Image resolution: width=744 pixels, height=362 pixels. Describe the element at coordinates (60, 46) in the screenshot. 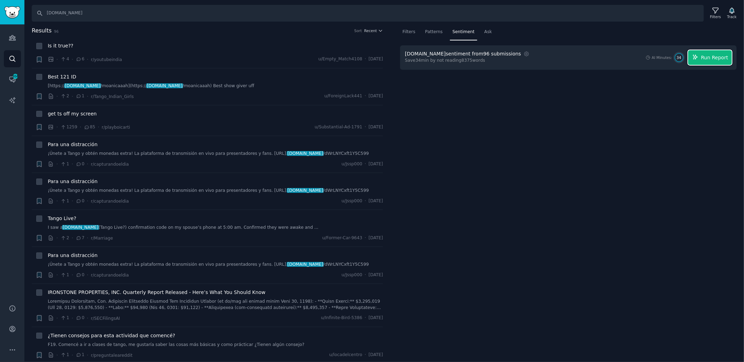

I see `a: Is it true??` at that location.